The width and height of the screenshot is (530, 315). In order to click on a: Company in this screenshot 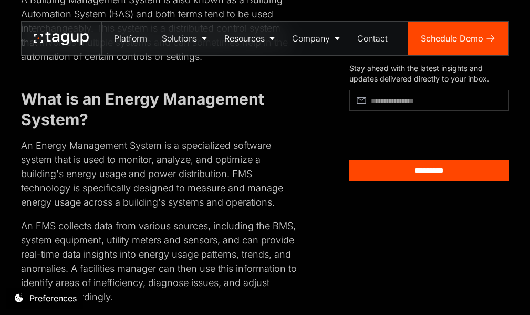, I will do `click(317, 38)`.